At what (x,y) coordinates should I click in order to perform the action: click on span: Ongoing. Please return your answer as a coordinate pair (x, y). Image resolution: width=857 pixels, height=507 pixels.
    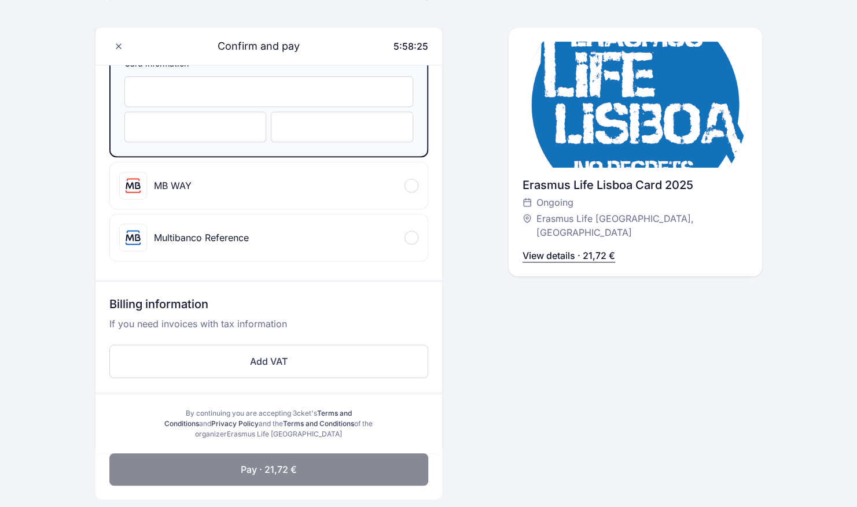
    Looking at the image, I should click on (555, 202).